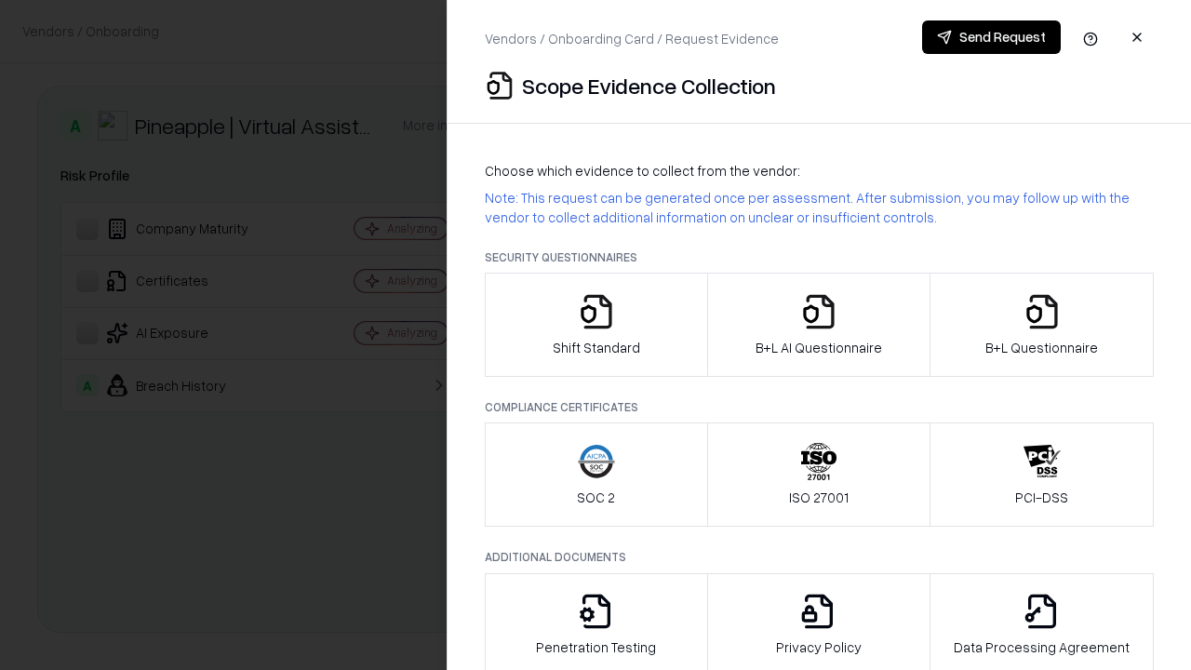 This screenshot has height=670, width=1191. Describe the element at coordinates (596, 497) in the screenshot. I see `p: SOC 2` at that location.